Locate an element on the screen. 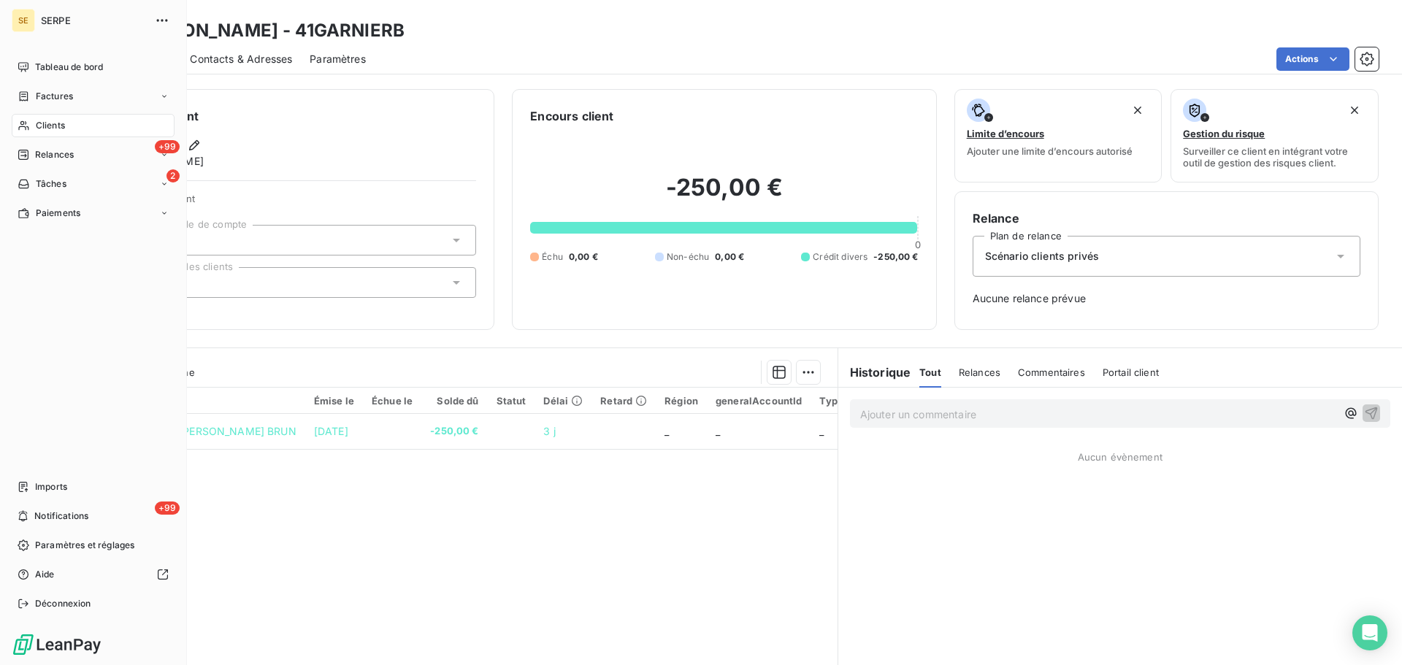  span: Portail client is located at coordinates (1131, 372).